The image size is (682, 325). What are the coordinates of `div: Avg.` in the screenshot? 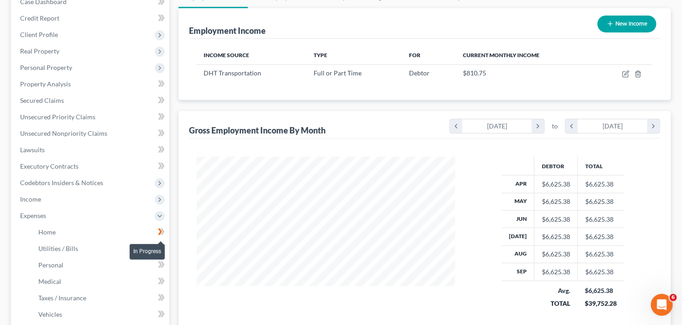 It's located at (556, 290).